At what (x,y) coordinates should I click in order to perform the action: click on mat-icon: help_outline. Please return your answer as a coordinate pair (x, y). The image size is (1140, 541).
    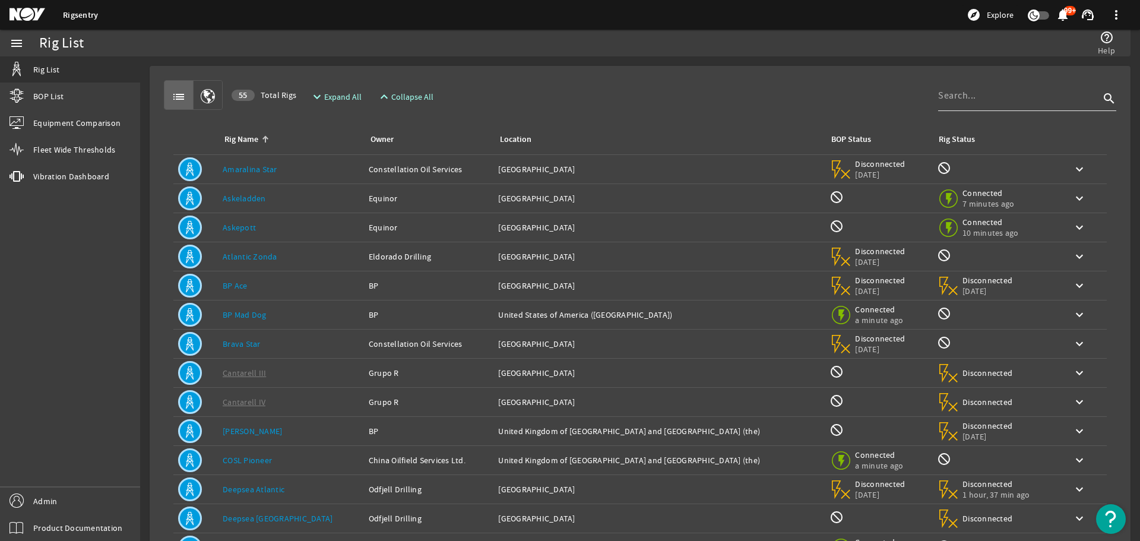
    Looking at the image, I should click on (1107, 37).